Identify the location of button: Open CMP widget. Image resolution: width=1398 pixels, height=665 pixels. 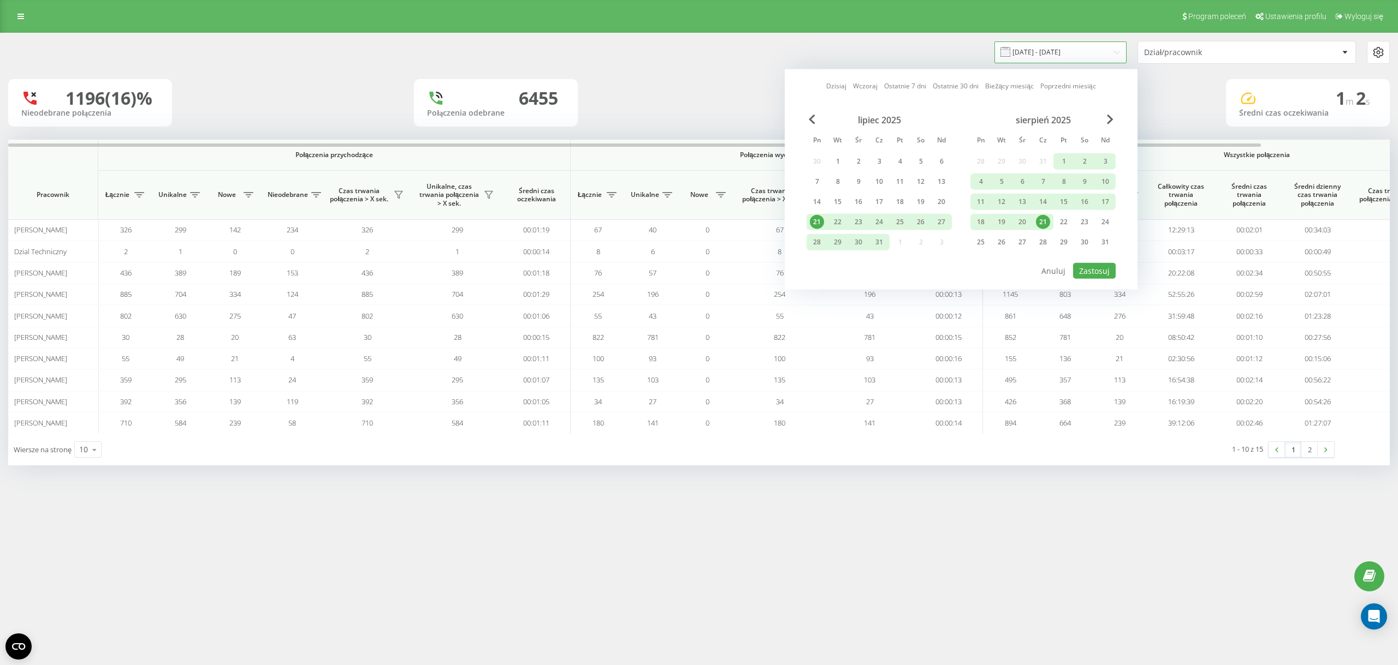
(19, 647).